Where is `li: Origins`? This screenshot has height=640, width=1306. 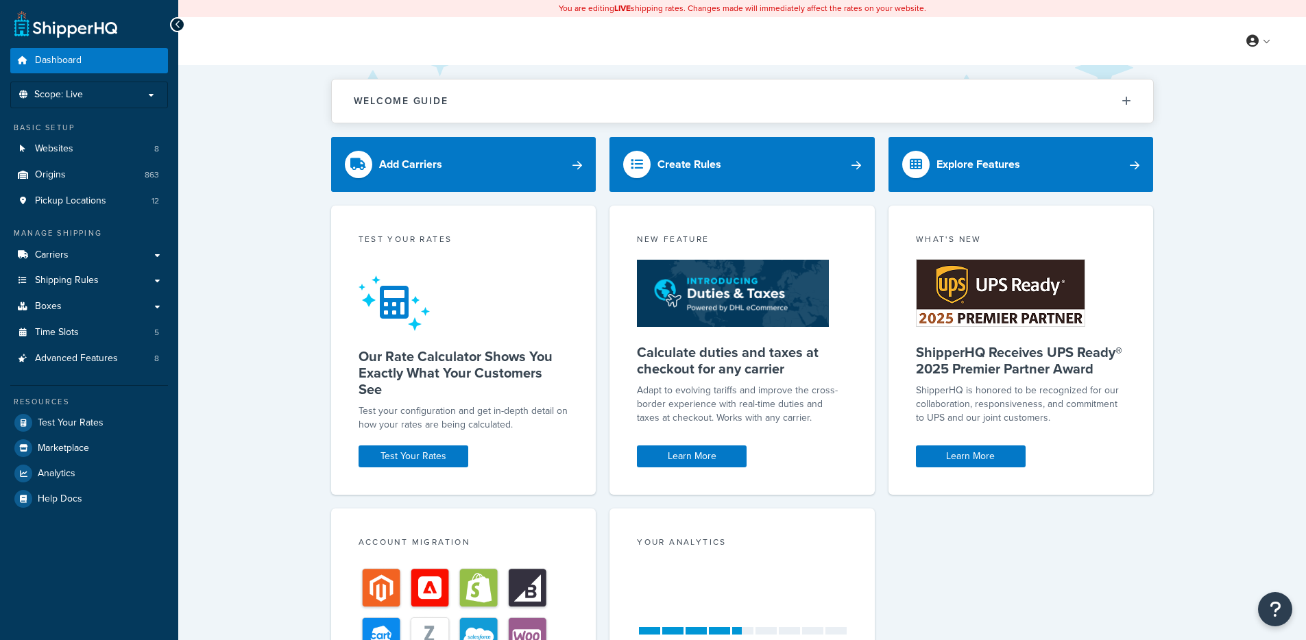
li: Origins is located at coordinates (89, 175).